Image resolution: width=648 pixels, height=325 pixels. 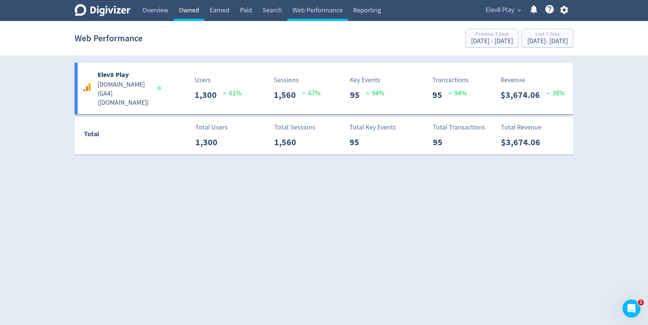 I want to click on svg: Google Analytics, so click(x=87, y=87).